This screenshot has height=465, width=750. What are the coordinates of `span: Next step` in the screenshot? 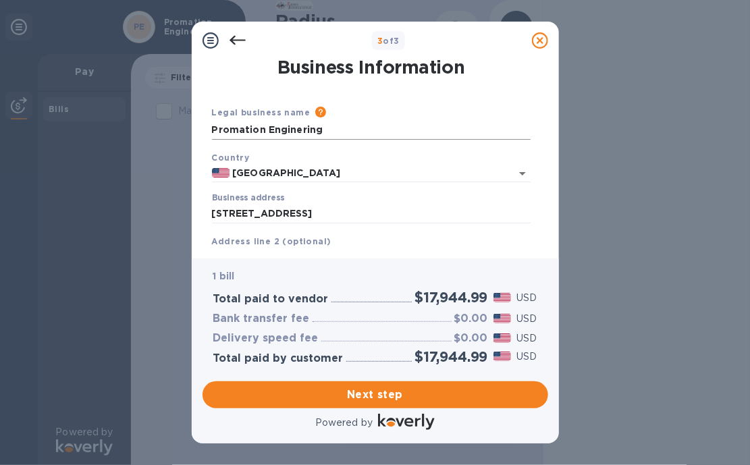 It's located at (375, 395).